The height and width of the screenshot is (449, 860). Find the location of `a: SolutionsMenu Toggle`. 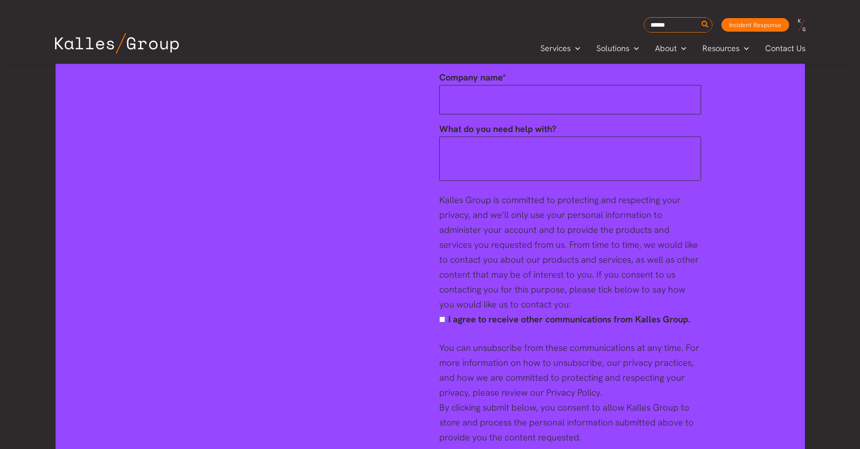

a: SolutionsMenu Toggle is located at coordinates (618, 48).